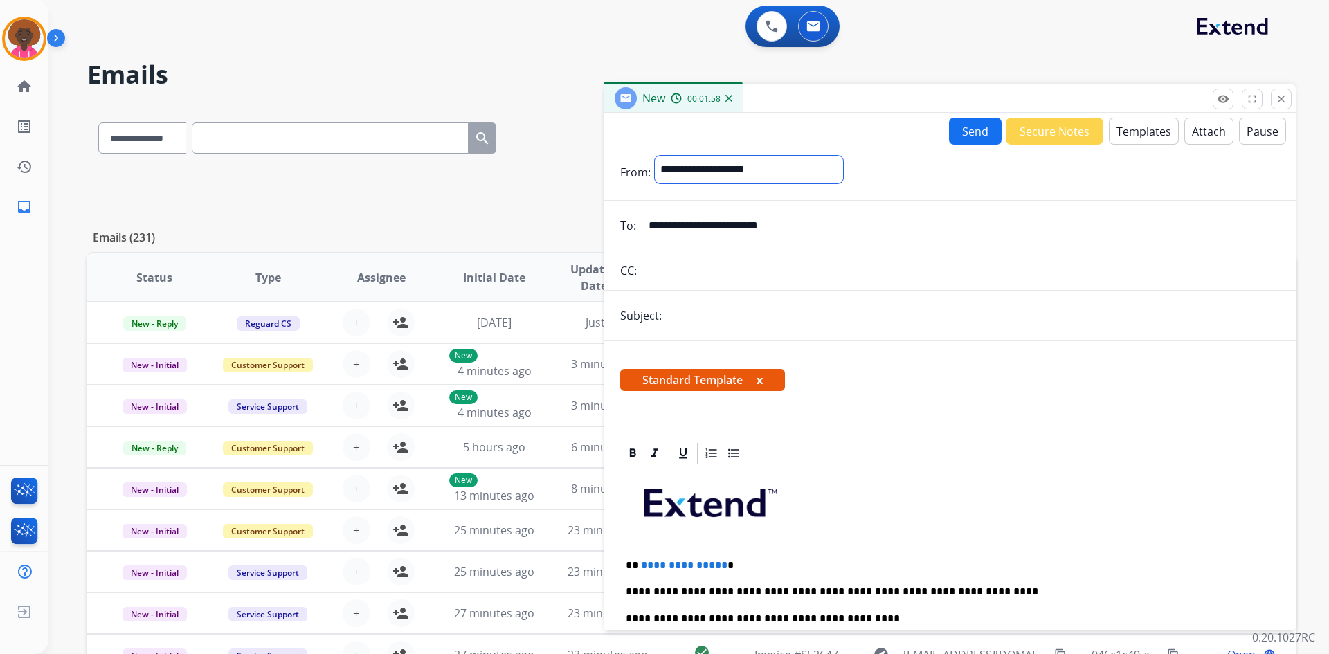 Image resolution: width=1329 pixels, height=654 pixels. Describe the element at coordinates (711, 453) in the screenshot. I see `div: Ordered List` at that location.